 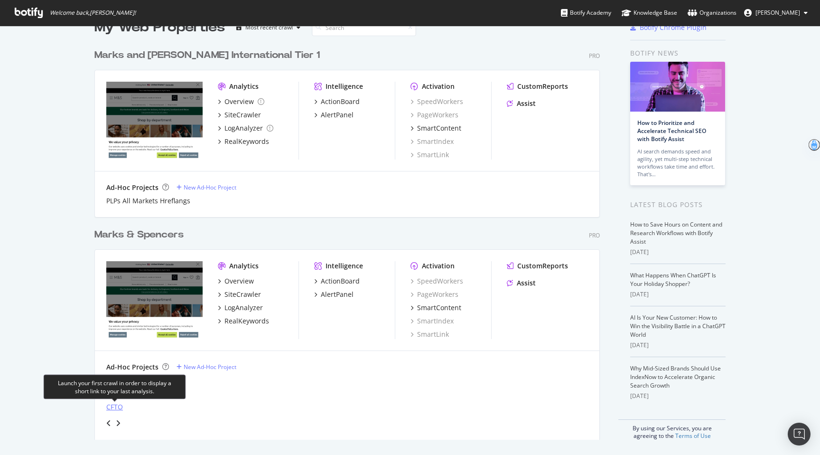 I want to click on div: Overview, so click(x=239, y=281).